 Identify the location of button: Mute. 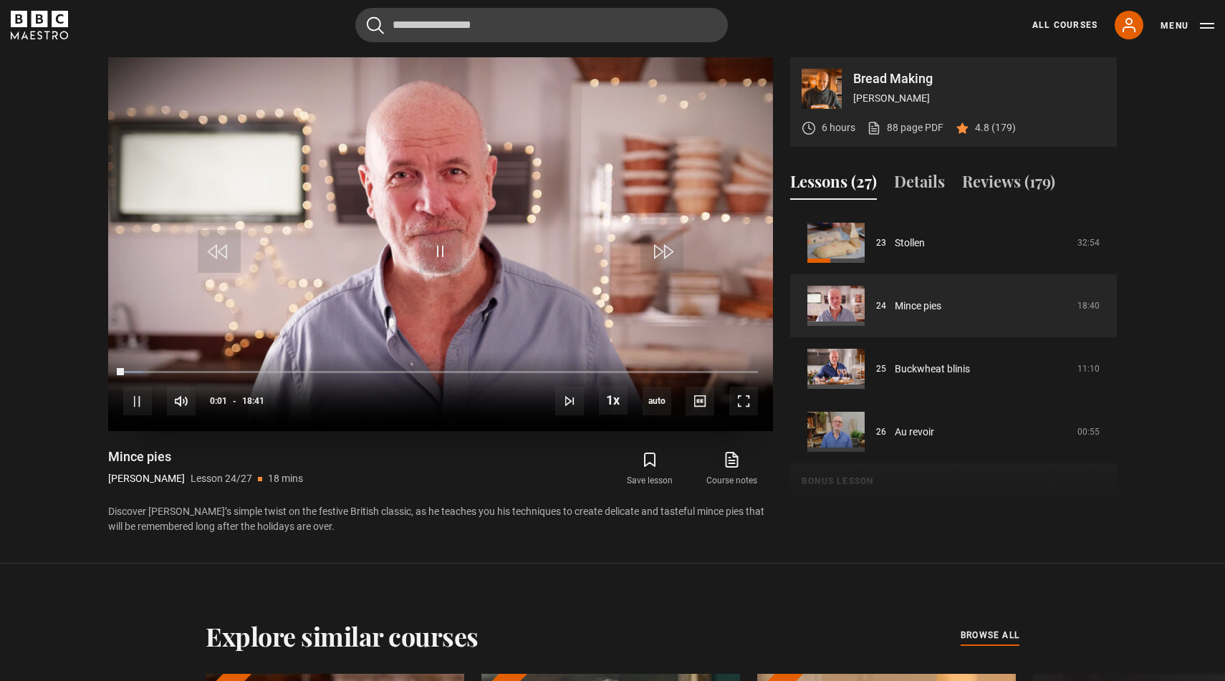
(181, 401).